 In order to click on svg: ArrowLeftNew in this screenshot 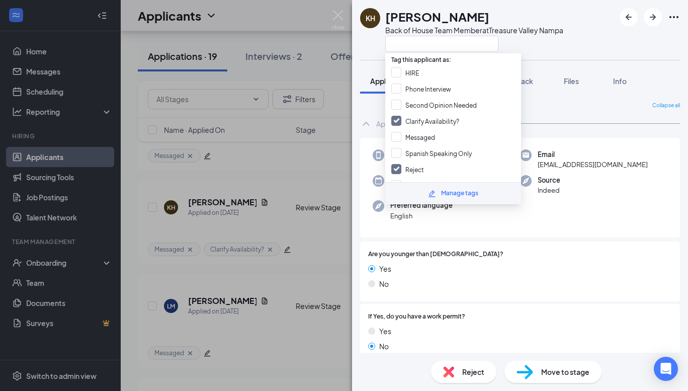, I will do `click(628, 17)`.